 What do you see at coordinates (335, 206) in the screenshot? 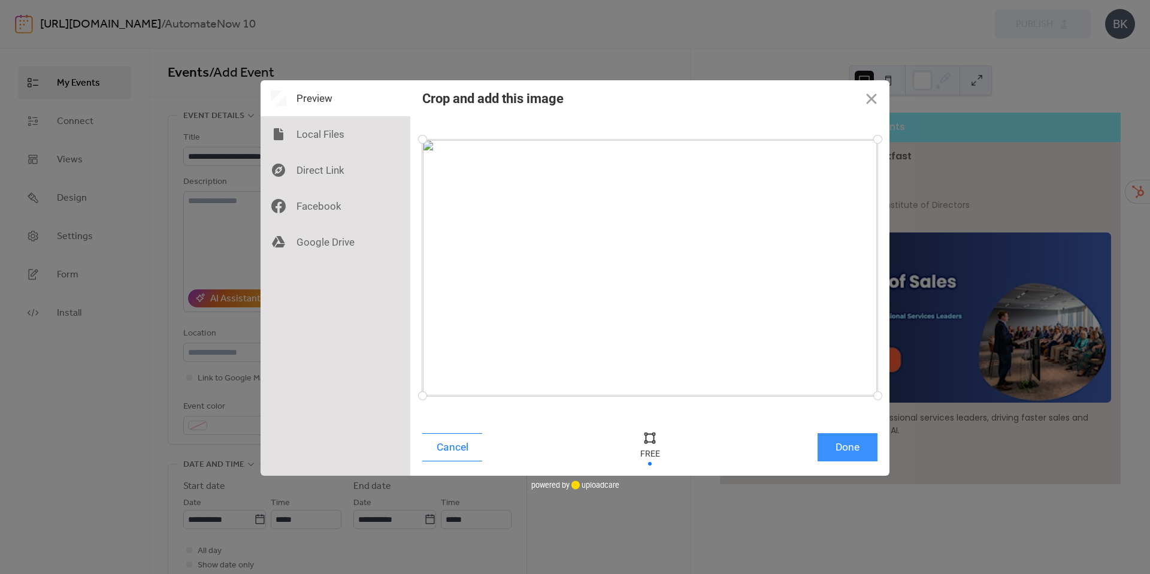
I see `div: Facebook` at bounding box center [335, 206].